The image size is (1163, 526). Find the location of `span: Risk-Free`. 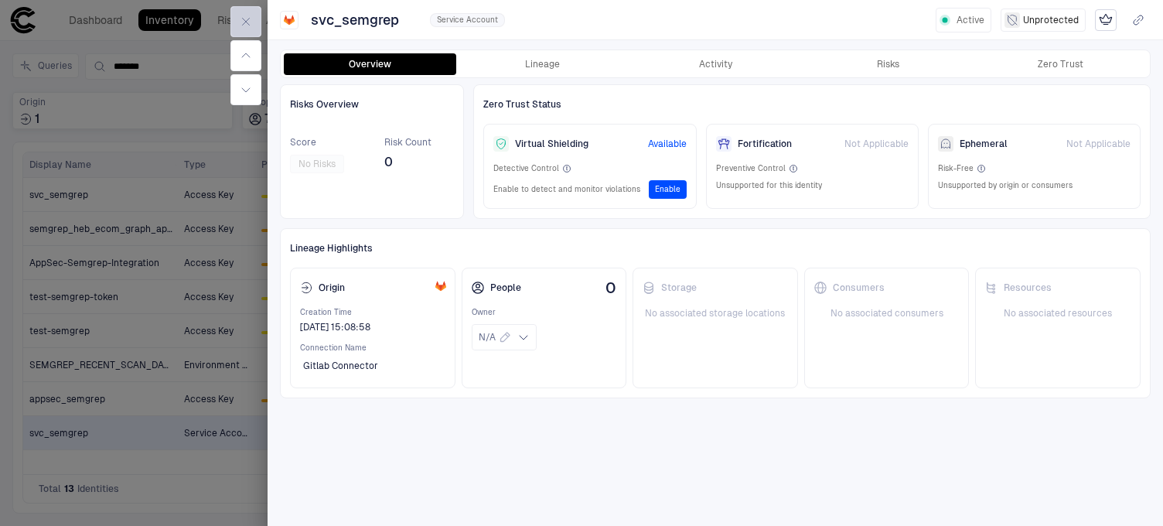

span: Risk-Free is located at coordinates (956, 169).